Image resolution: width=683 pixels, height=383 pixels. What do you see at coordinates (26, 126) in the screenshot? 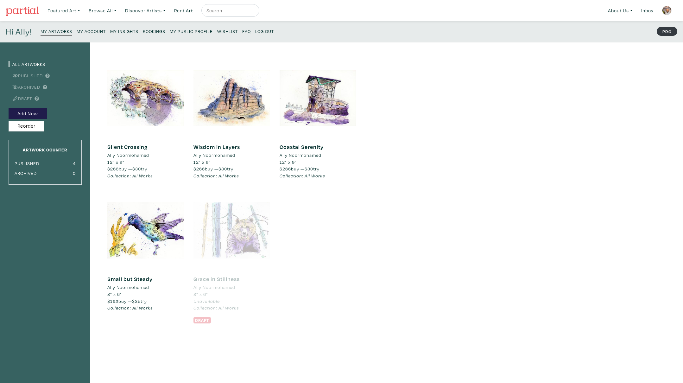
I see `button: Reorder` at bounding box center [26, 126].